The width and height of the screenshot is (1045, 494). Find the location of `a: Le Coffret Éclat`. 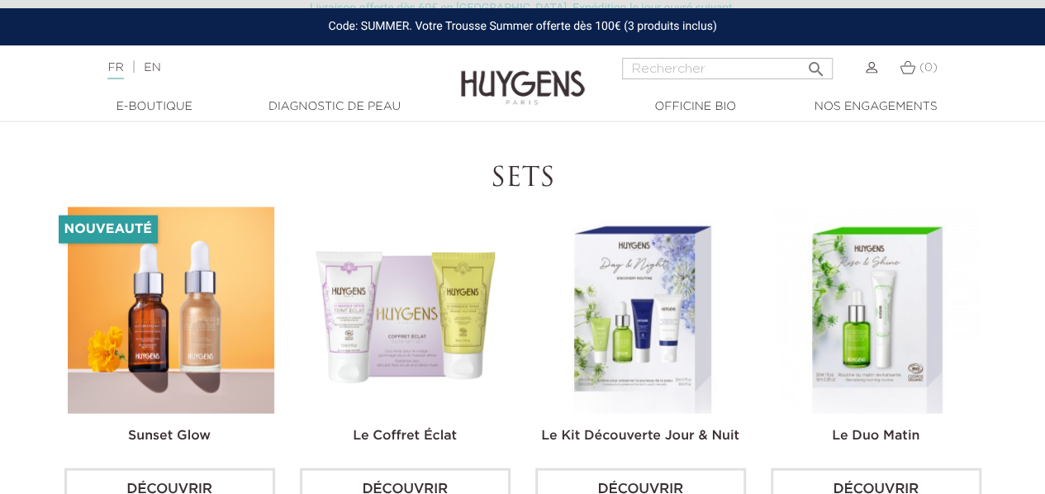

a: Le Coffret Éclat is located at coordinates (405, 435).